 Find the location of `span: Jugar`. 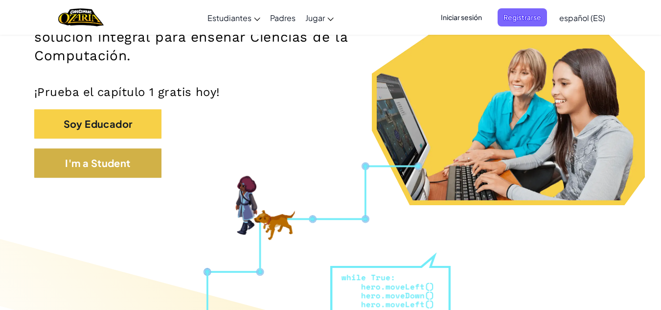

span: Jugar is located at coordinates (315, 18).